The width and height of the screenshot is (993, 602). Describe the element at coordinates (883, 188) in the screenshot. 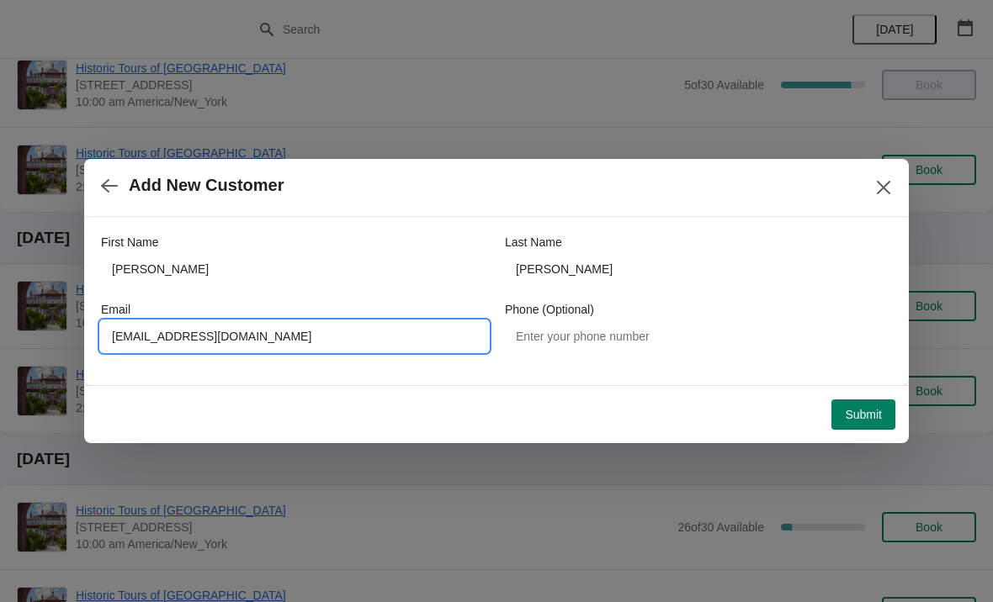

I see `button: Close` at that location.